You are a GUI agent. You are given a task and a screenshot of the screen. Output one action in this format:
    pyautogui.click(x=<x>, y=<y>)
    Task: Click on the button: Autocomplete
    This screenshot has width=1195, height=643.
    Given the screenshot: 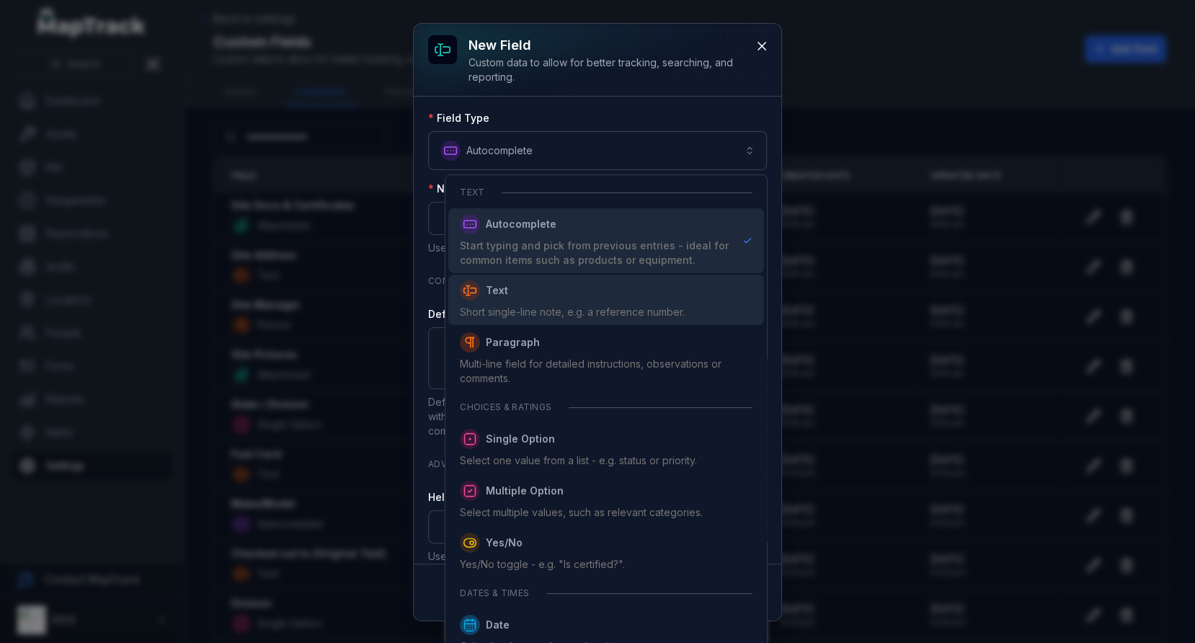 What is the action you would take?
    pyautogui.click(x=598, y=151)
    